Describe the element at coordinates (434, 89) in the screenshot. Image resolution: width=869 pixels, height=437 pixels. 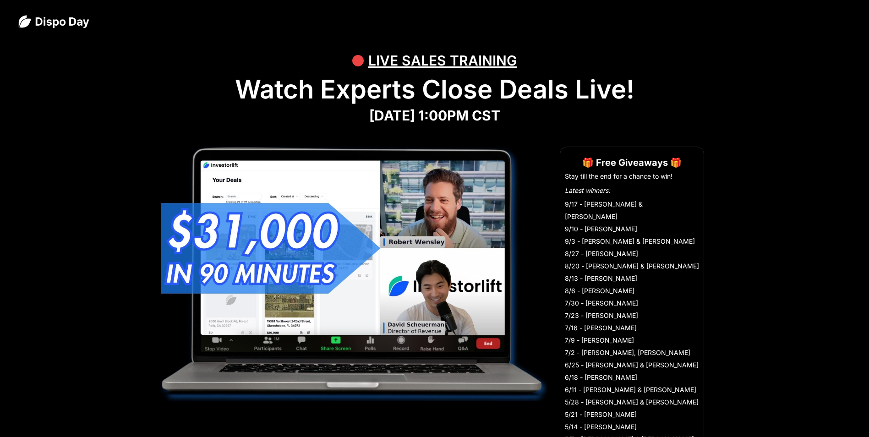
I see `h1: Watch Experts Close Deals Live!` at that location.